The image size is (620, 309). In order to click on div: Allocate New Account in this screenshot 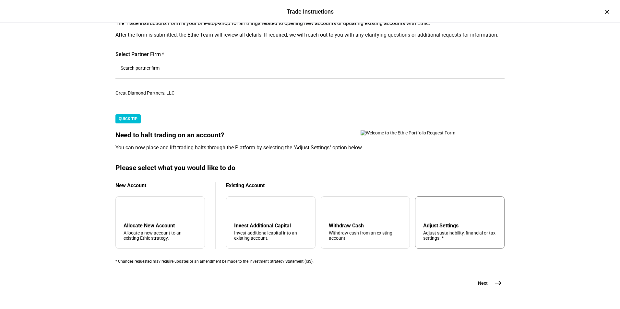, I will do `click(160, 226)`.